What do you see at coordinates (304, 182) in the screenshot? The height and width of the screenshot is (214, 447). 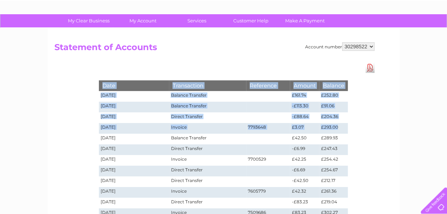 I see `td: -£42.50` at bounding box center [304, 182].